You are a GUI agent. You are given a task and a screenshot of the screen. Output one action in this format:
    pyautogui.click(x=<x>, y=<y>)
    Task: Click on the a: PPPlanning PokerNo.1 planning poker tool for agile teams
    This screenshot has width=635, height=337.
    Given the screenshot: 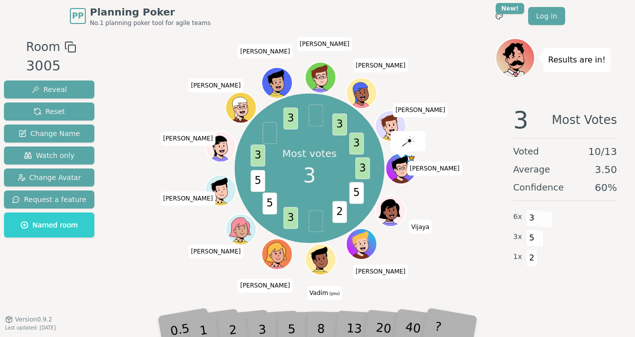 What is the action you would take?
    pyautogui.click(x=140, y=16)
    